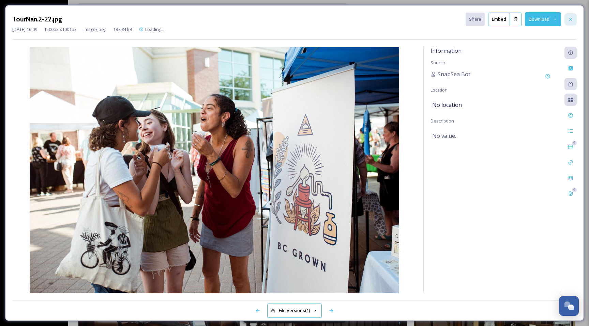 Image resolution: width=589 pixels, height=326 pixels. I want to click on span: Location, so click(439, 90).